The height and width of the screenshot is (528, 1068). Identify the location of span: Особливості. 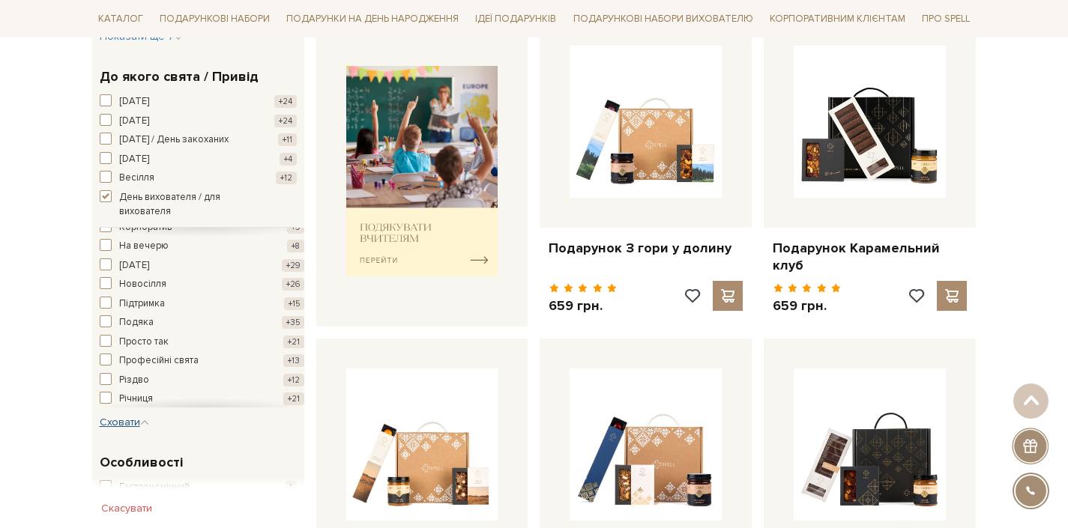
(141, 462).